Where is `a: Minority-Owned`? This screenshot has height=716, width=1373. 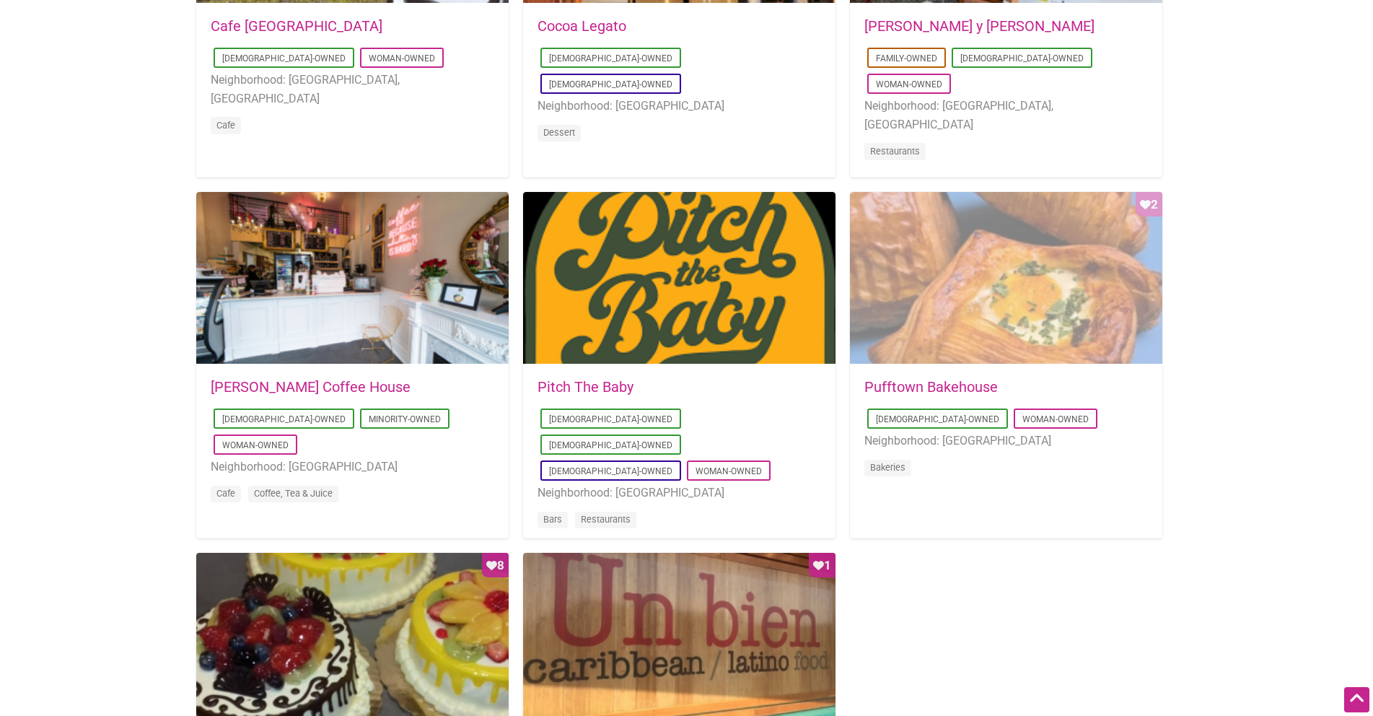
a: Minority-Owned is located at coordinates (405, 419).